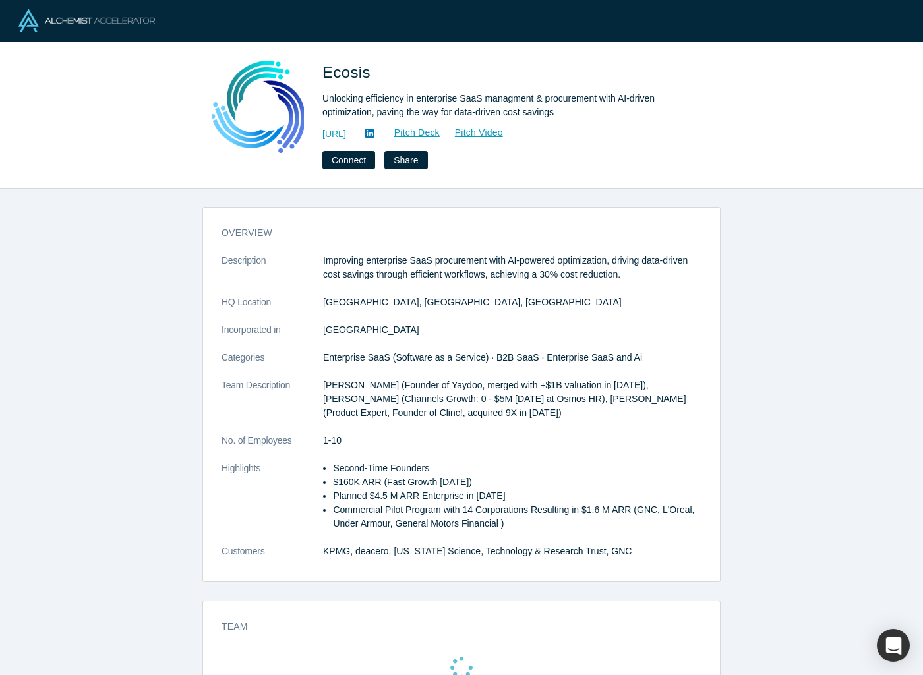  What do you see at coordinates (272, 503) in the screenshot?
I see `dt: Highlights` at bounding box center [272, 503].